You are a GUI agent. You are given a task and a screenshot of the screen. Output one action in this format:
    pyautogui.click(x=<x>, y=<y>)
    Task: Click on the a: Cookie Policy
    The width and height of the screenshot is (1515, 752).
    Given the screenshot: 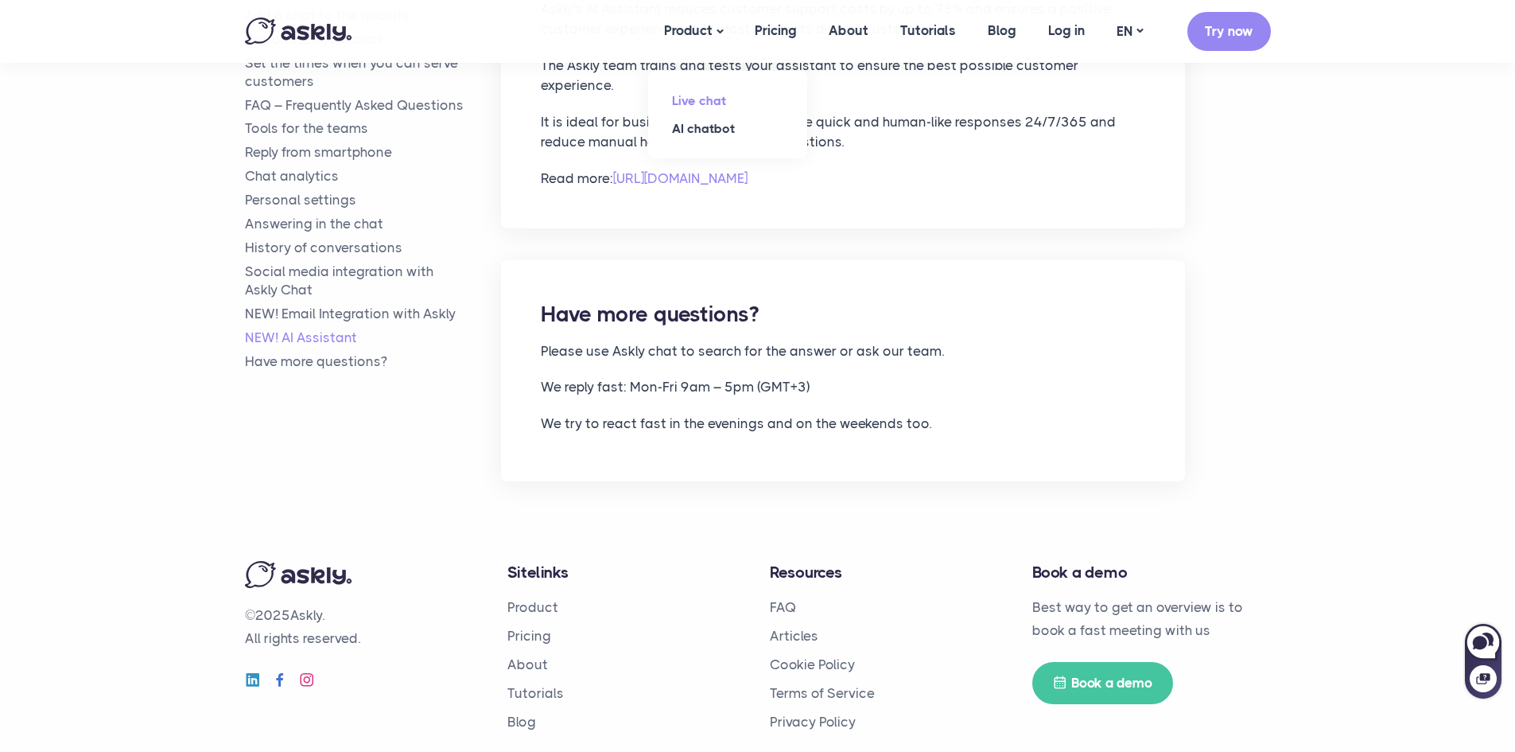 What is the action you would take?
    pyautogui.click(x=812, y=664)
    